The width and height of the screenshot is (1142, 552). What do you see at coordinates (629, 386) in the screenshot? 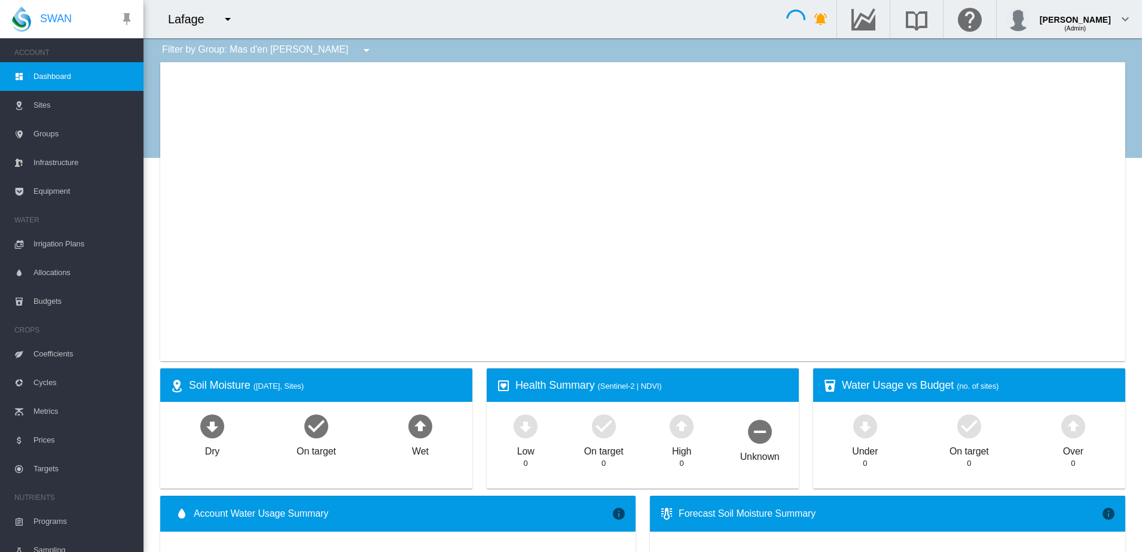
I see `span: (Sentinel-2 | NDVI)` at bounding box center [629, 386].